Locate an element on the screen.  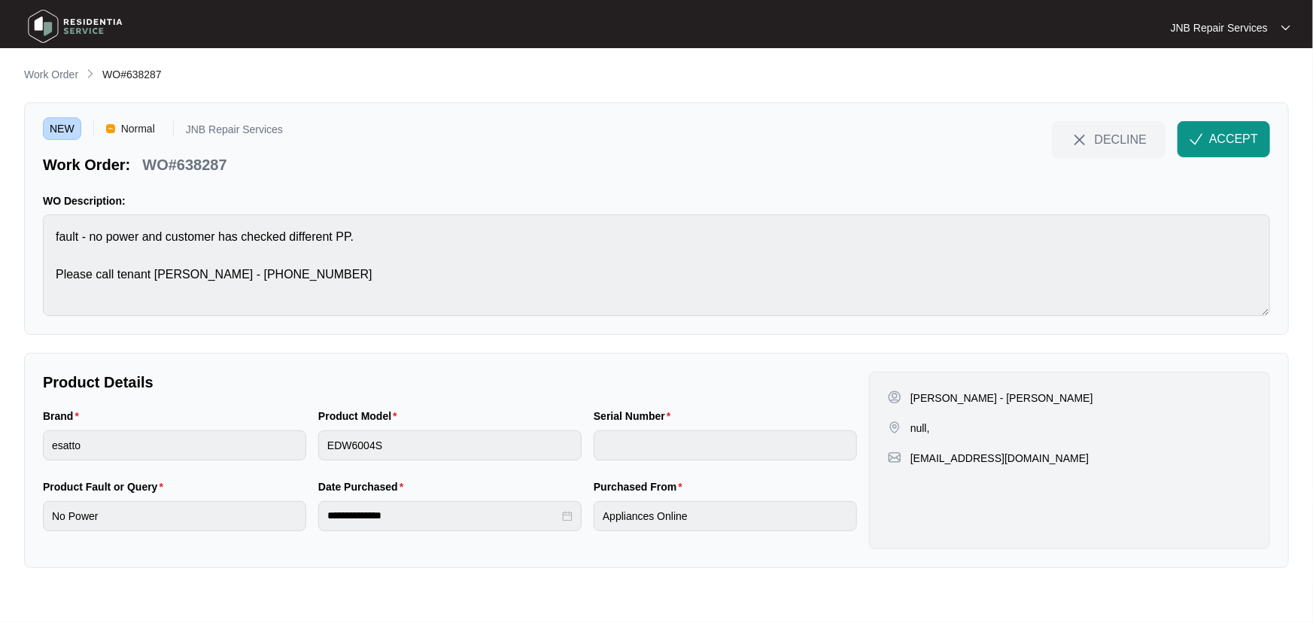
span: WO#638287 is located at coordinates (132, 75).